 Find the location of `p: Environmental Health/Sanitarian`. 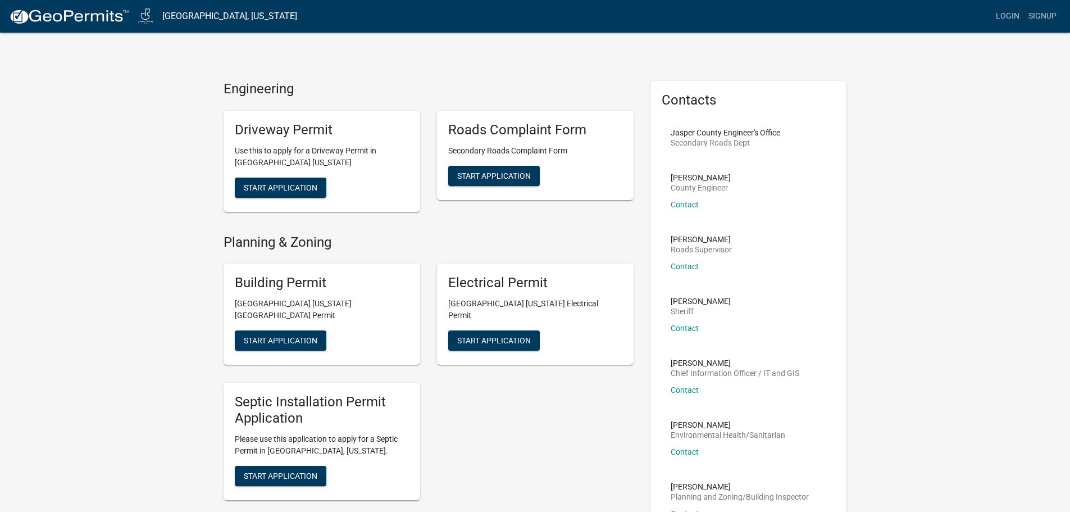

p: Environmental Health/Sanitarian is located at coordinates (728, 435).